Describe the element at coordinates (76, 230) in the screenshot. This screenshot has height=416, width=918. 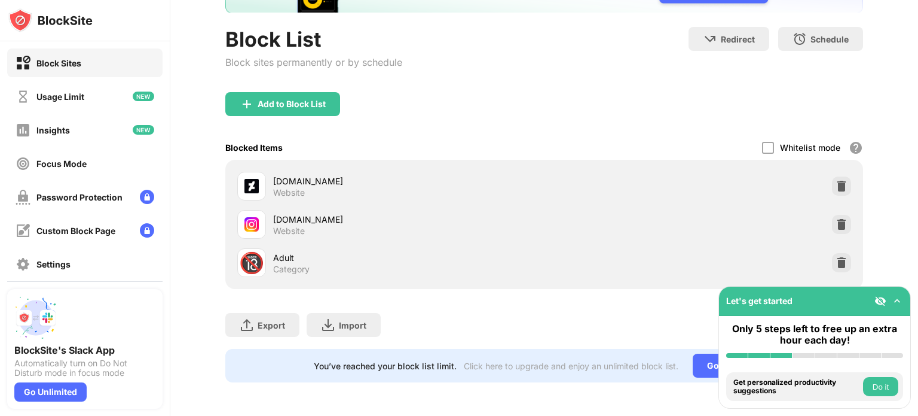
I see `div: Custom Block Page` at that location.